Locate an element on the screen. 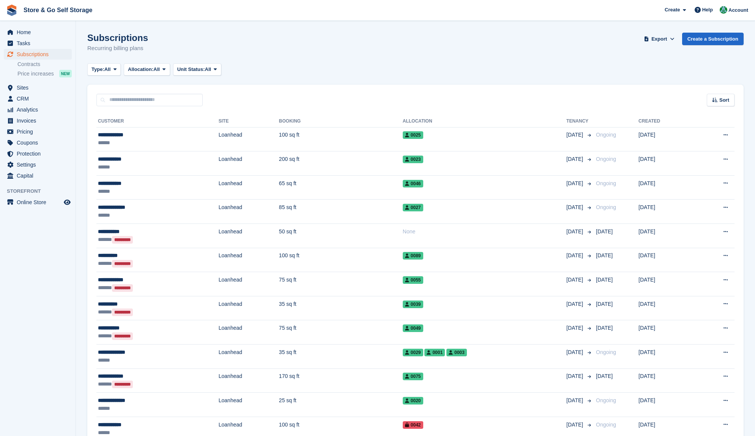  span: 0020 is located at coordinates (413, 401).